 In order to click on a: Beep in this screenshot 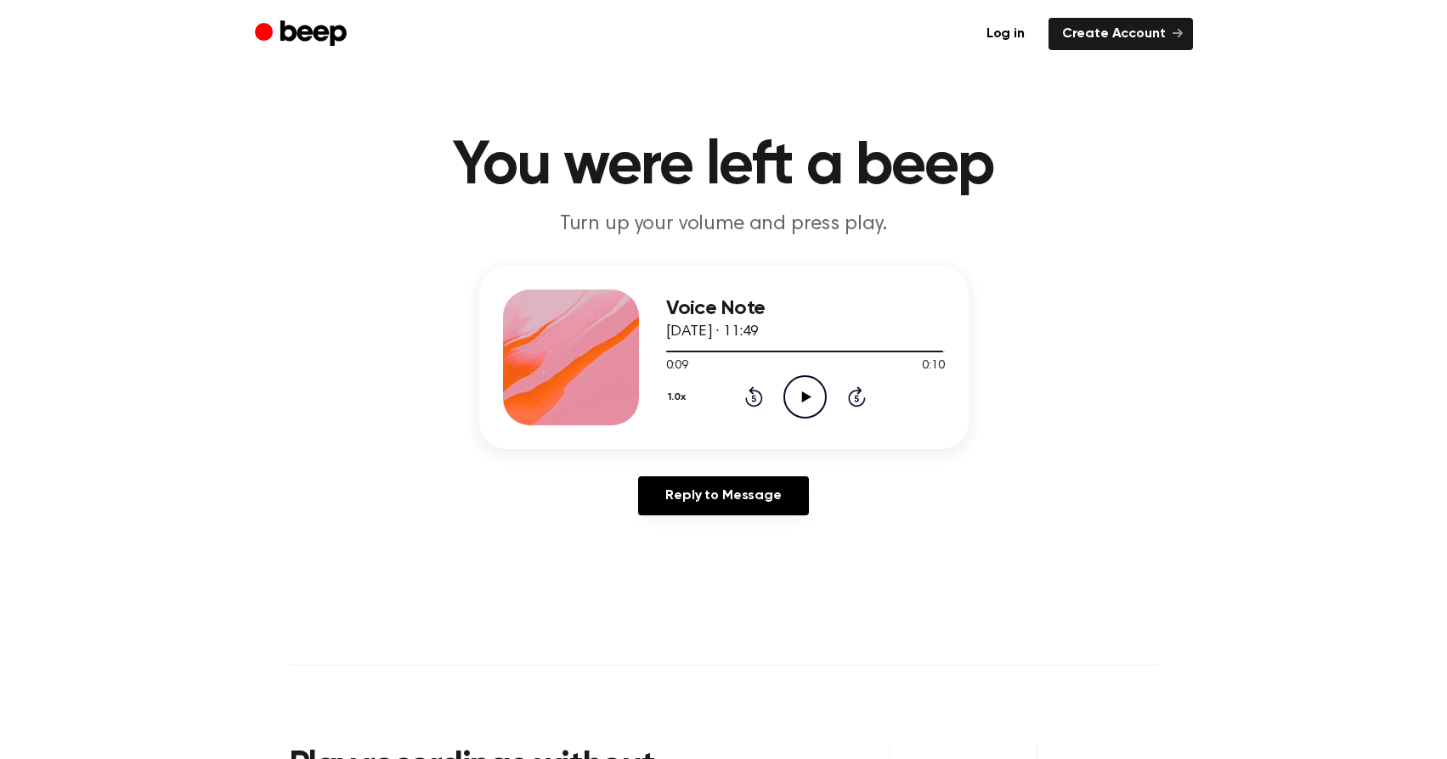, I will do `click(302, 34)`.